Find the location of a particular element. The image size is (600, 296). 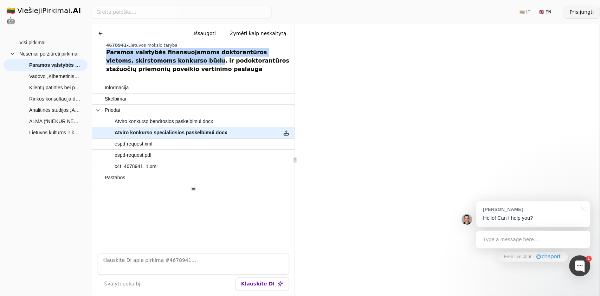

button: Klauskite DI is located at coordinates (262, 284).